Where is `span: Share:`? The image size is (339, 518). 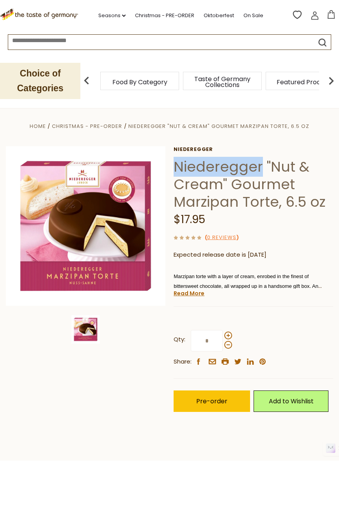 span: Share: is located at coordinates (183, 362).